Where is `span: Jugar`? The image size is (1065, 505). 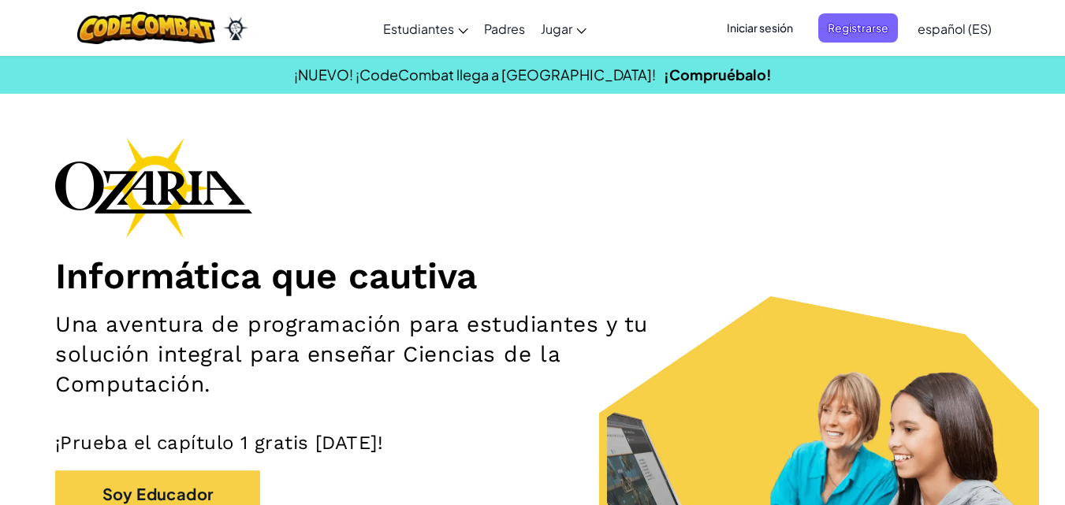 span: Jugar is located at coordinates (556, 28).